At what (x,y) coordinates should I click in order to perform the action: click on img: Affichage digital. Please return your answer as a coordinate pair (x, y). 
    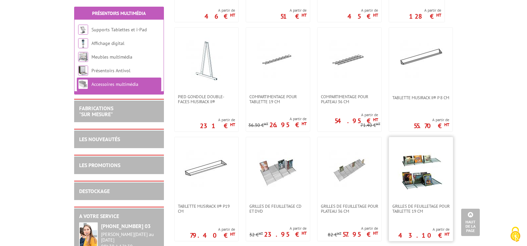
    Looking at the image, I should click on (83, 43).